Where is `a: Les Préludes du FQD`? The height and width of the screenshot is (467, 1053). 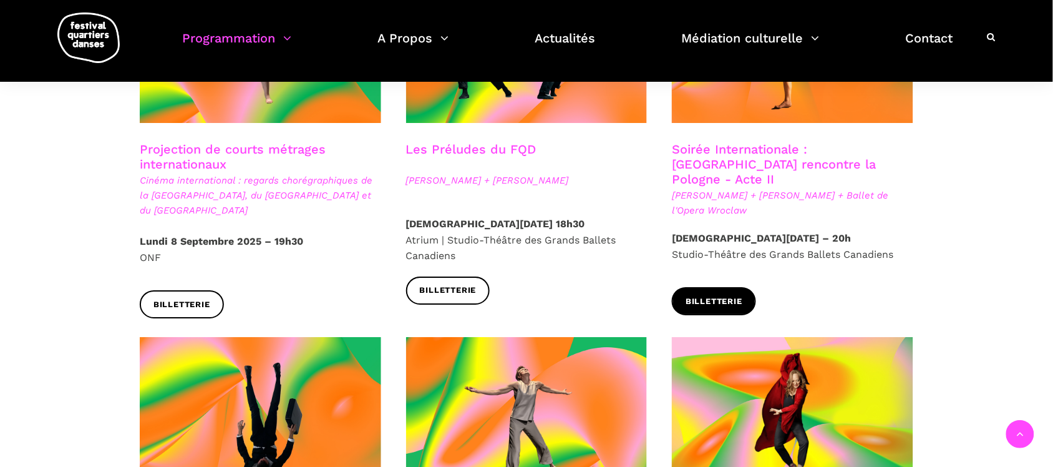 a: Les Préludes du FQD is located at coordinates (471, 149).